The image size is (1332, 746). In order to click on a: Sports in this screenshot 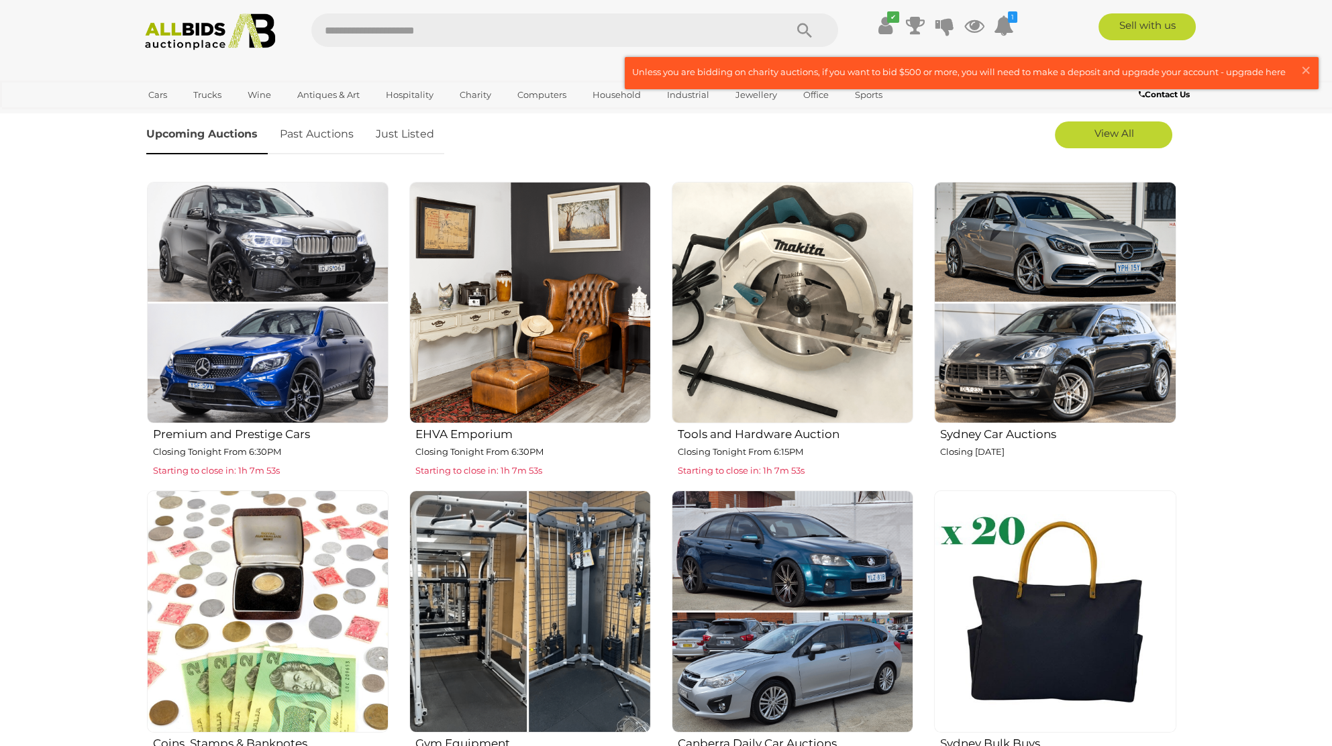, I will do `click(868, 95)`.